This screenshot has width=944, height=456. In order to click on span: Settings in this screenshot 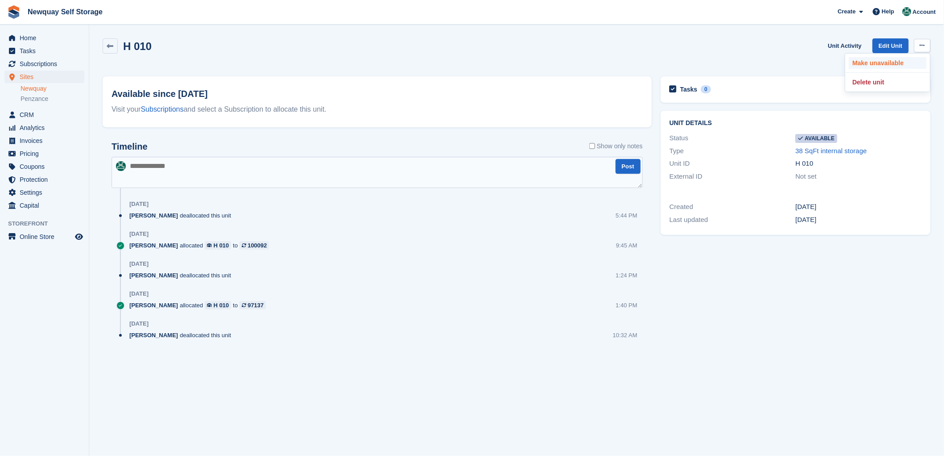, I will do `click(46, 192)`.